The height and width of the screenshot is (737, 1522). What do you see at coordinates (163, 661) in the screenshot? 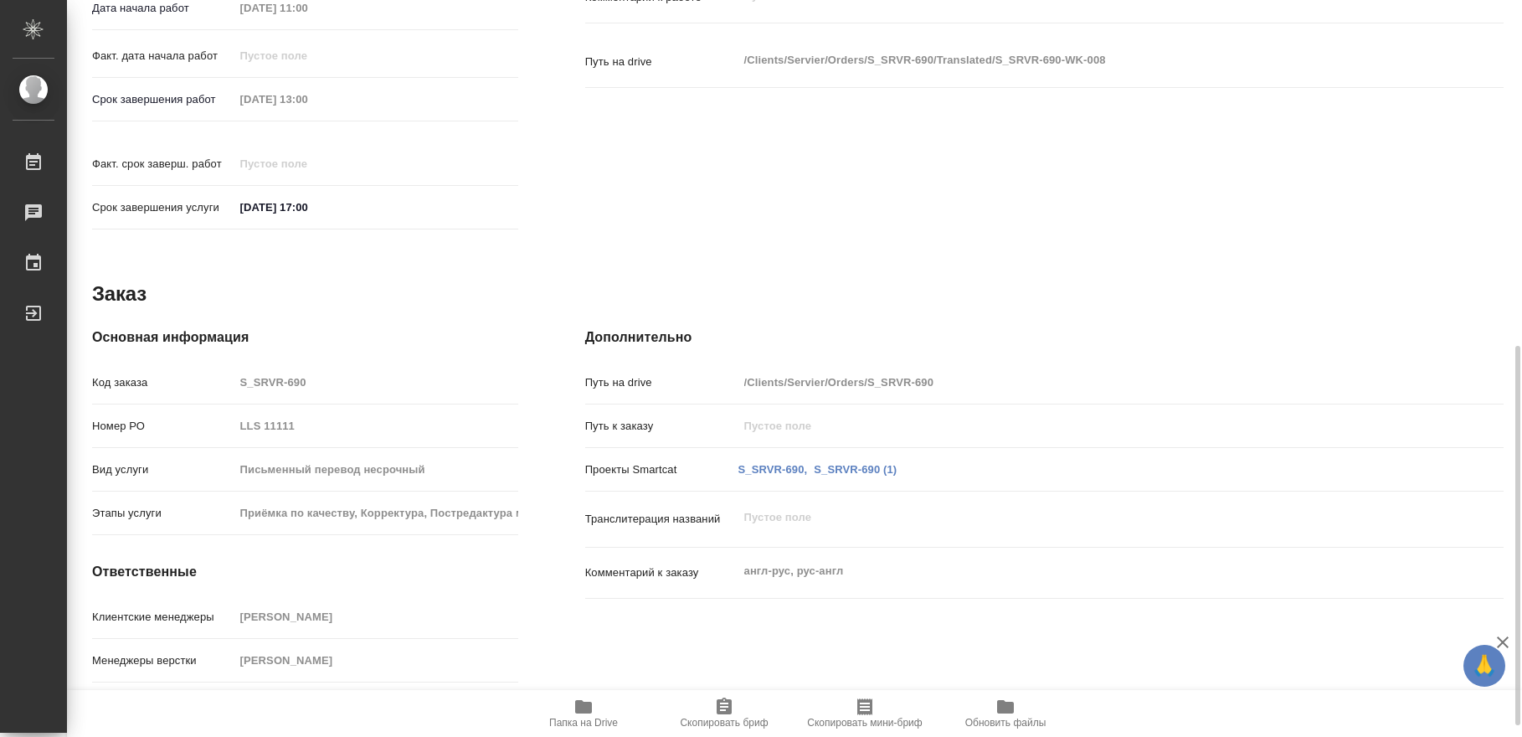
I see `p: Менеджеры верстки` at bounding box center [163, 661].